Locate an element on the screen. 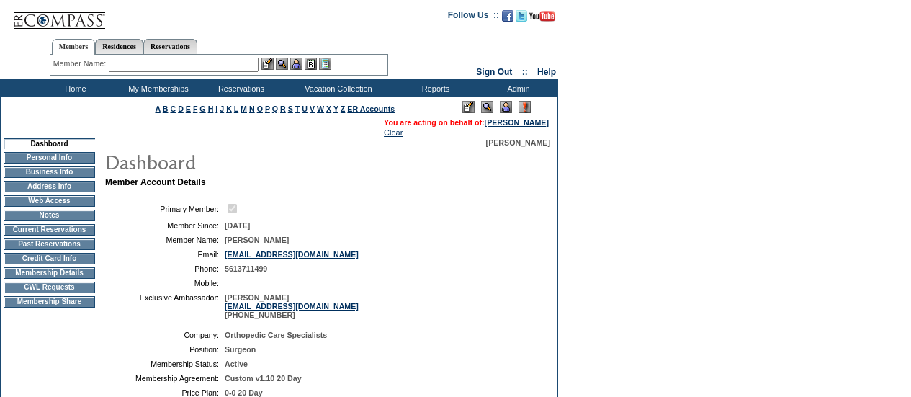  a: D is located at coordinates (181, 109).